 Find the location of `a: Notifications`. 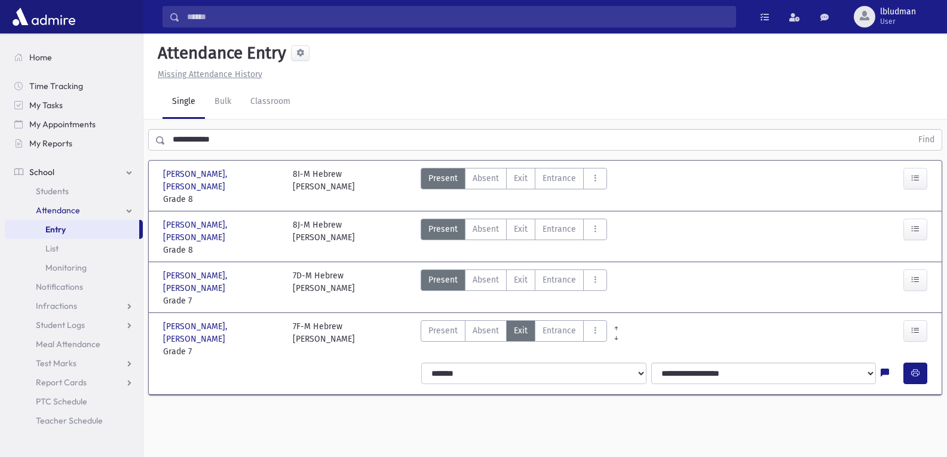

a: Notifications is located at coordinates (73, 287).